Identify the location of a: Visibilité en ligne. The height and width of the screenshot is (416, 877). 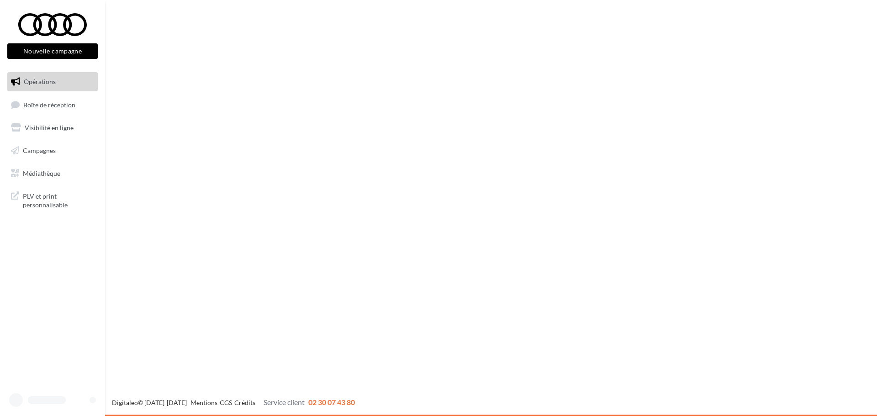
(53, 128).